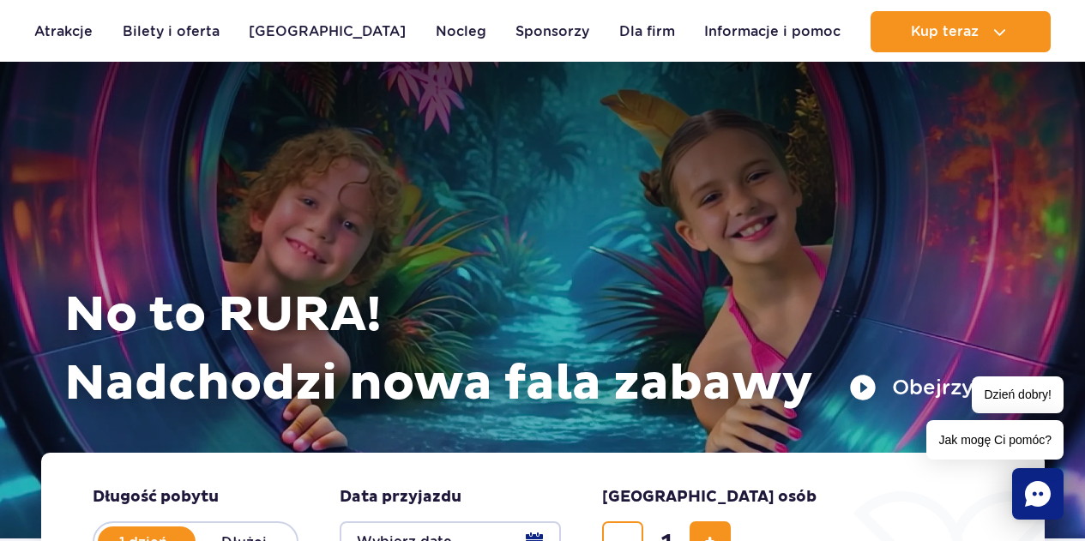 This screenshot has width=1085, height=541. What do you see at coordinates (944, 32) in the screenshot?
I see `span: Kup teraz` at bounding box center [944, 32].